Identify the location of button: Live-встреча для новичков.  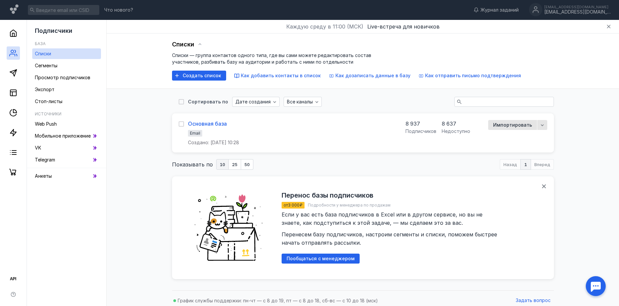
(403, 27).